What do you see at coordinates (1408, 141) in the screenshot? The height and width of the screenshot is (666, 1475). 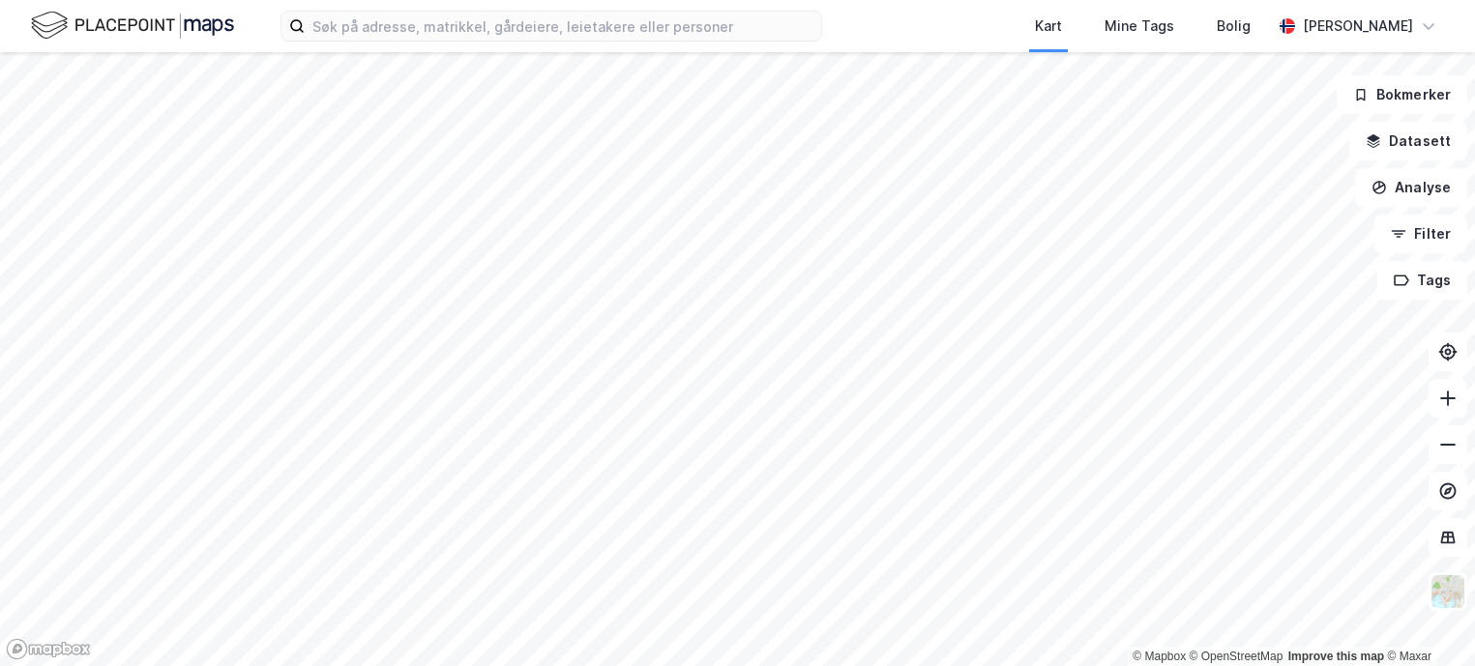 I see `button: Datasett` at bounding box center [1408, 141].